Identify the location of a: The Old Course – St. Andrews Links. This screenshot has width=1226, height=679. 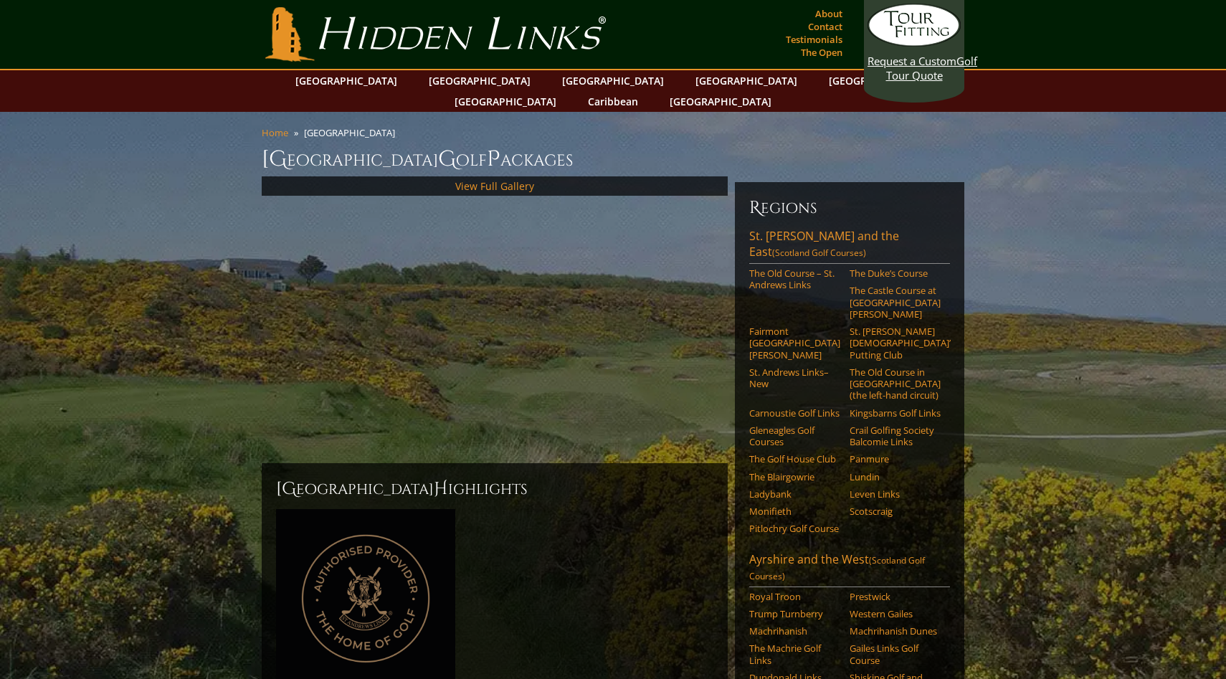
(794, 279).